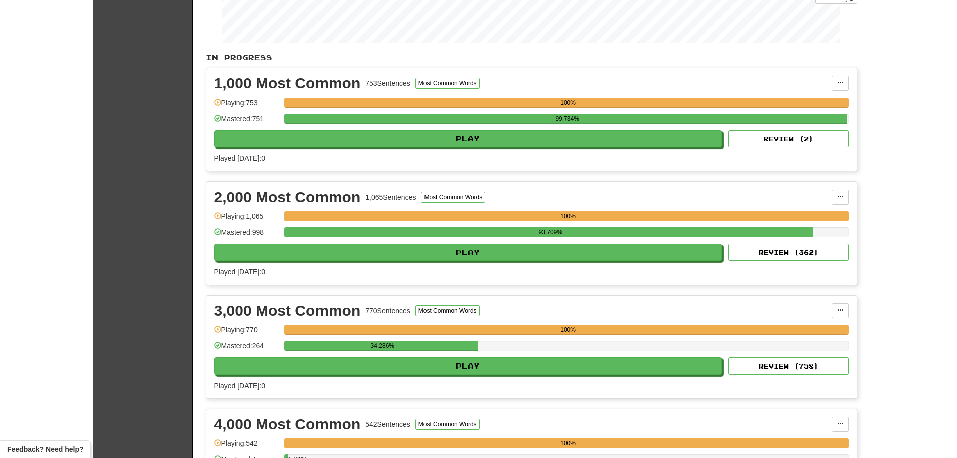 Image resolution: width=957 pixels, height=458 pixels. I want to click on div: Playing: 753, so click(247, 106).